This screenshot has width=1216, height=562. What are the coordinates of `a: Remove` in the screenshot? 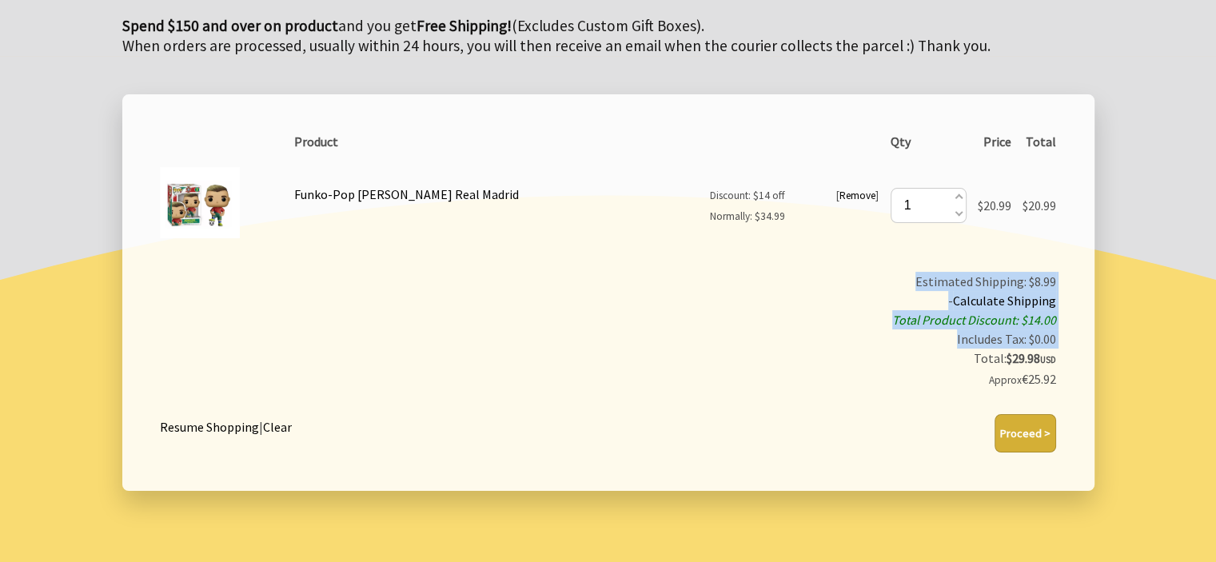 It's located at (857, 195).